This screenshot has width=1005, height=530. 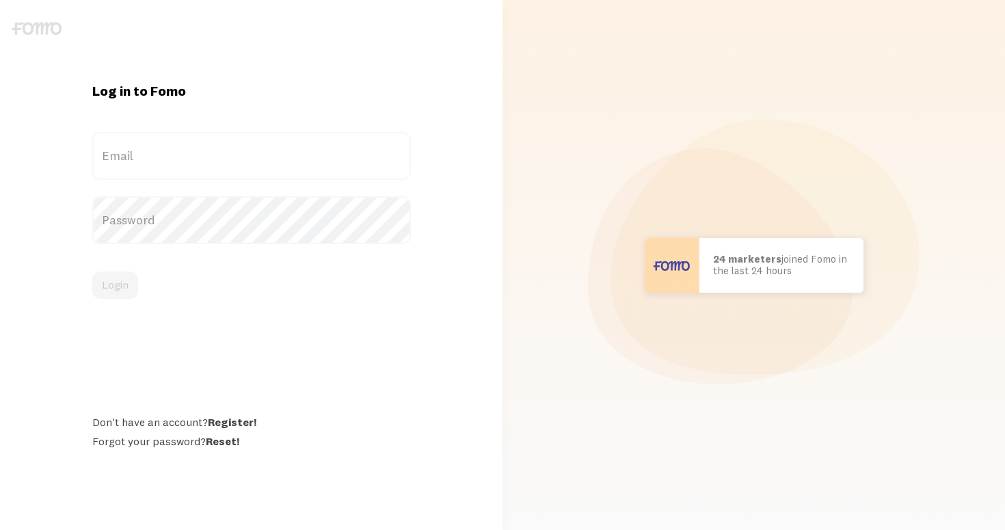 I want to click on label: Email, so click(x=252, y=156).